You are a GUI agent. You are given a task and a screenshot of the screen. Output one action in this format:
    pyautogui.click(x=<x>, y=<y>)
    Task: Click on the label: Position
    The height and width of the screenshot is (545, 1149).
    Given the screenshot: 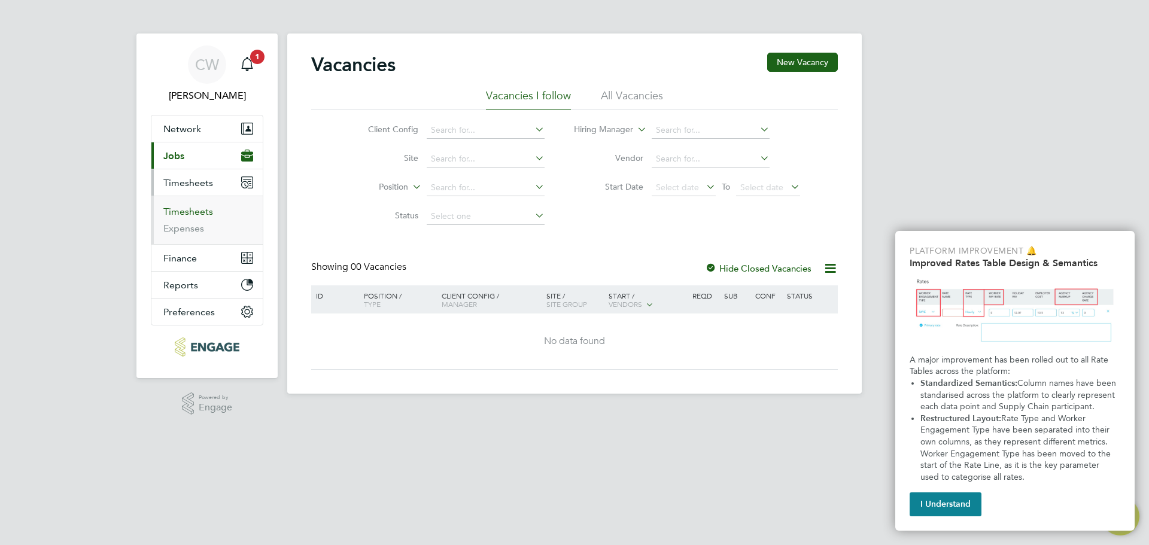 What is the action you would take?
    pyautogui.click(x=373, y=187)
    